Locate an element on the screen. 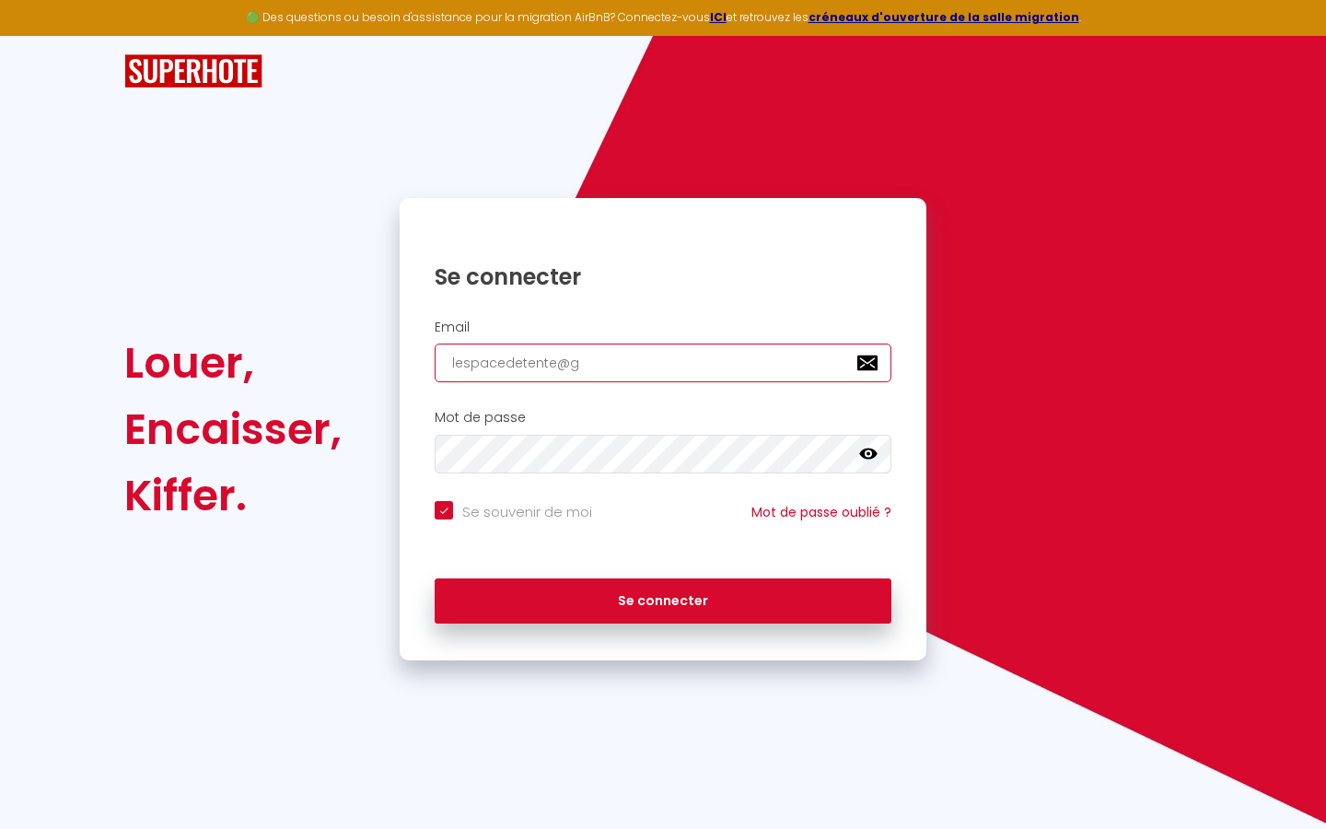 This screenshot has width=1326, height=829. h2: Mot de passe is located at coordinates (663, 417).